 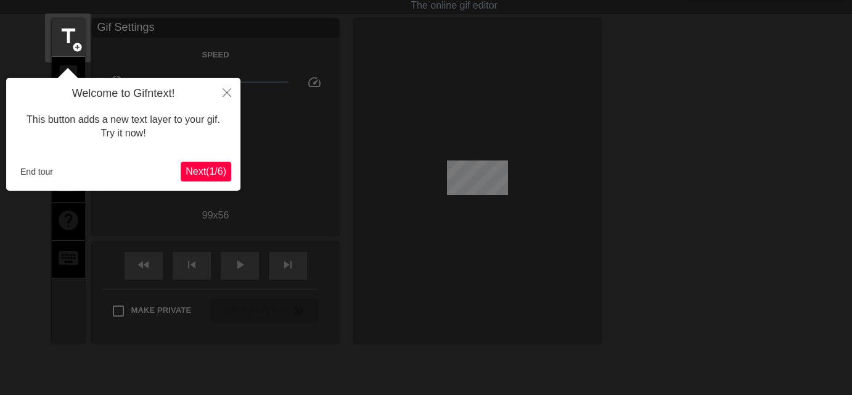 I want to click on button: End tour, so click(x=36, y=171).